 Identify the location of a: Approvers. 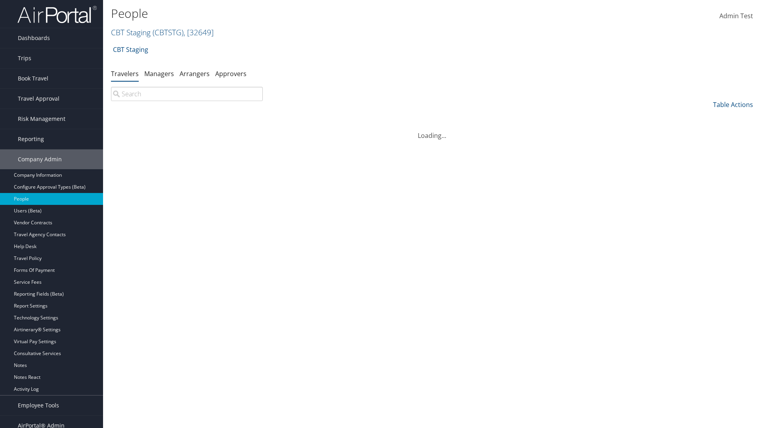
(231, 74).